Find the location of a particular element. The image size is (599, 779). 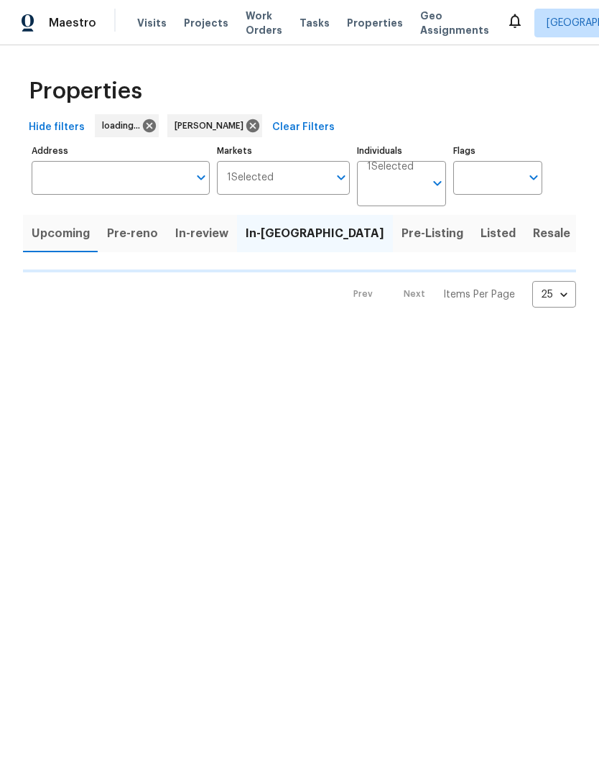

label: Individuals is located at coordinates (402, 151).